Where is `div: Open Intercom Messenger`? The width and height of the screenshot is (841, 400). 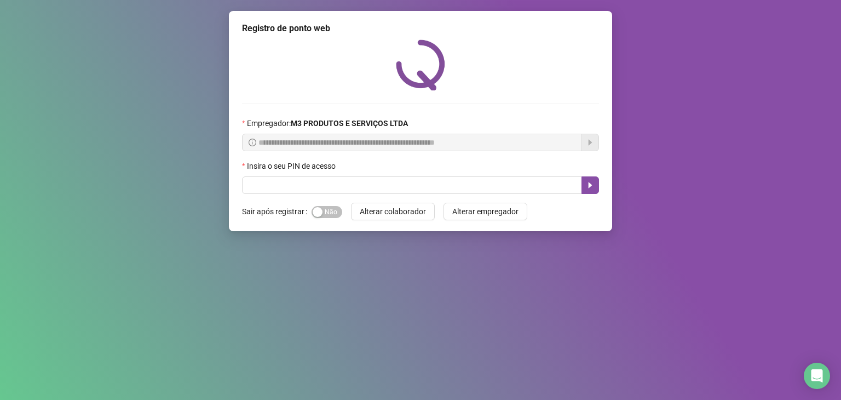 div: Open Intercom Messenger is located at coordinates (817, 376).